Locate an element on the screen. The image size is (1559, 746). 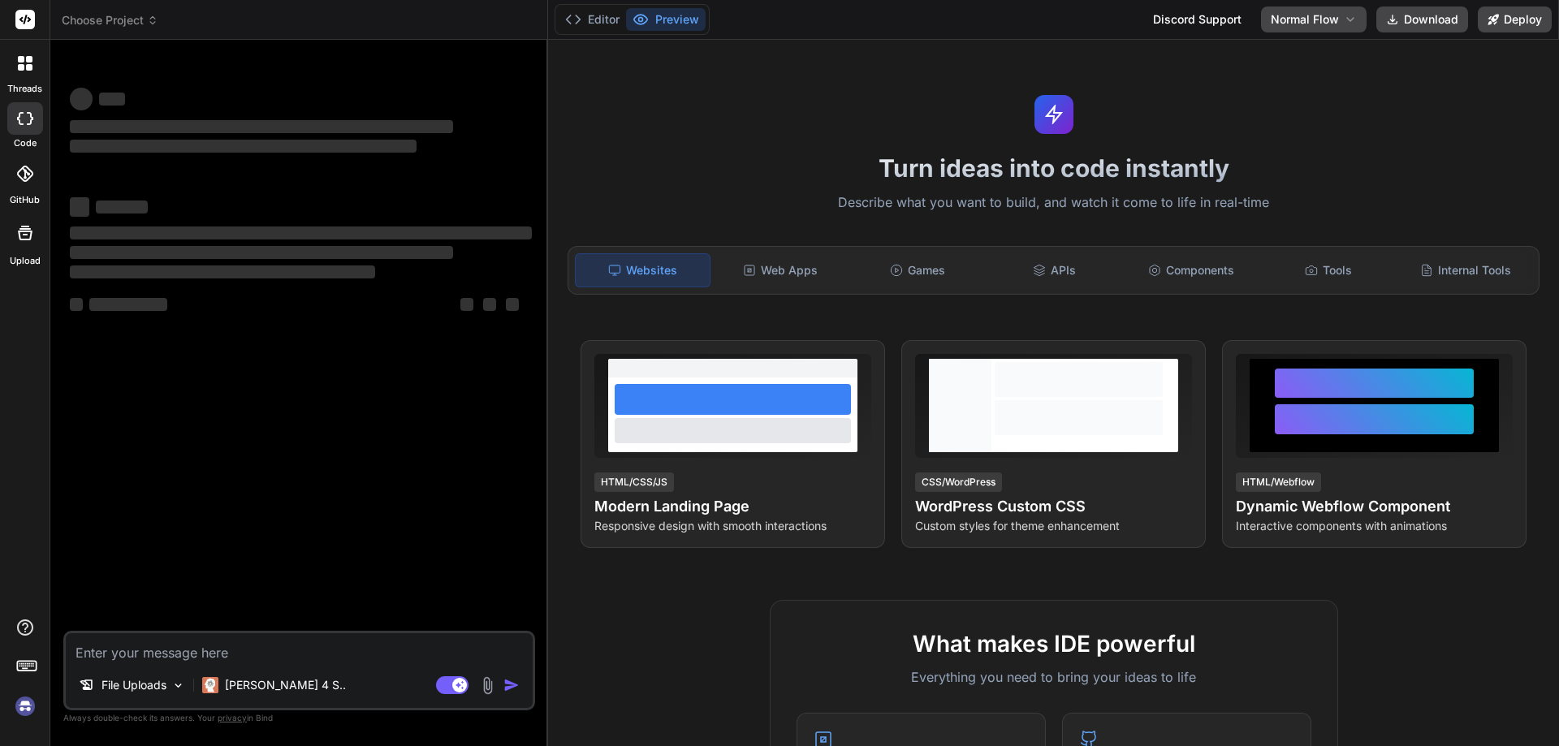
div: Discord Support is located at coordinates (1197, 19).